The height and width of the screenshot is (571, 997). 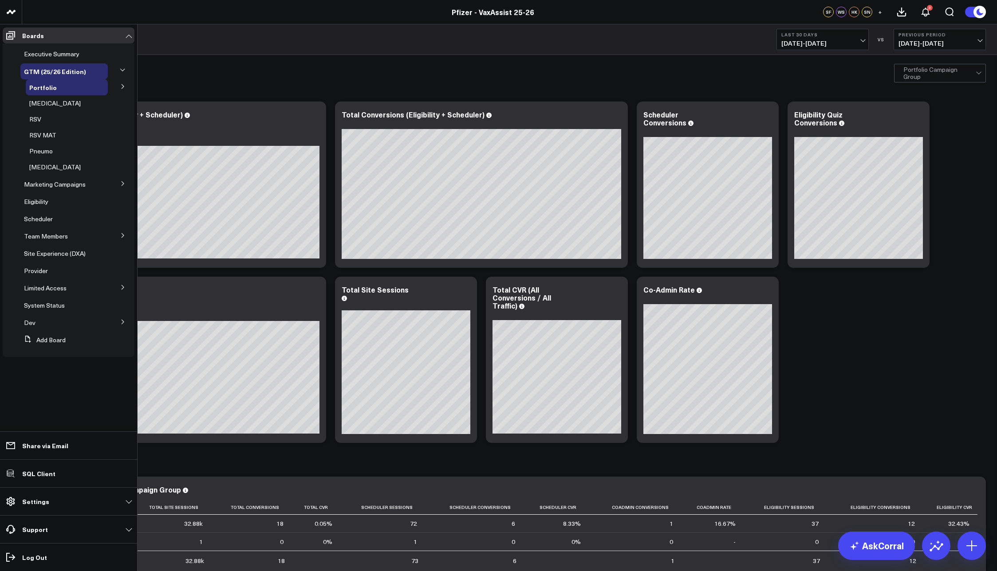 I want to click on th: Scheduler Cvr, so click(x=556, y=508).